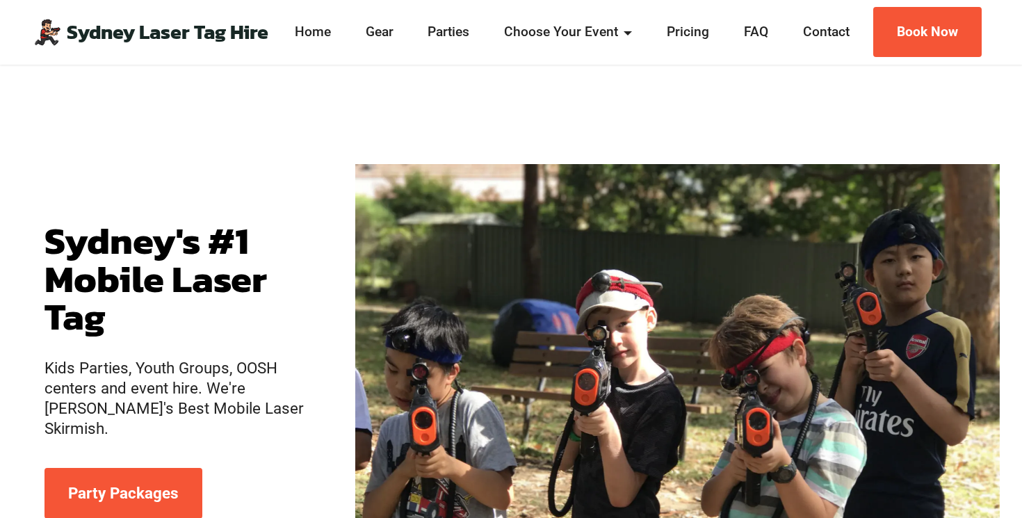 This screenshot has width=1022, height=518. I want to click on strong: Sydney's #1 Mobile Laser Tag, so click(156, 278).